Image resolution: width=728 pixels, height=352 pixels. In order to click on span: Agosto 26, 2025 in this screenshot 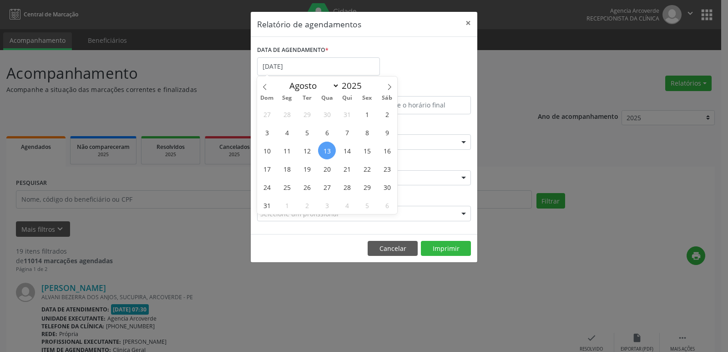, I will do `click(307, 186)`.